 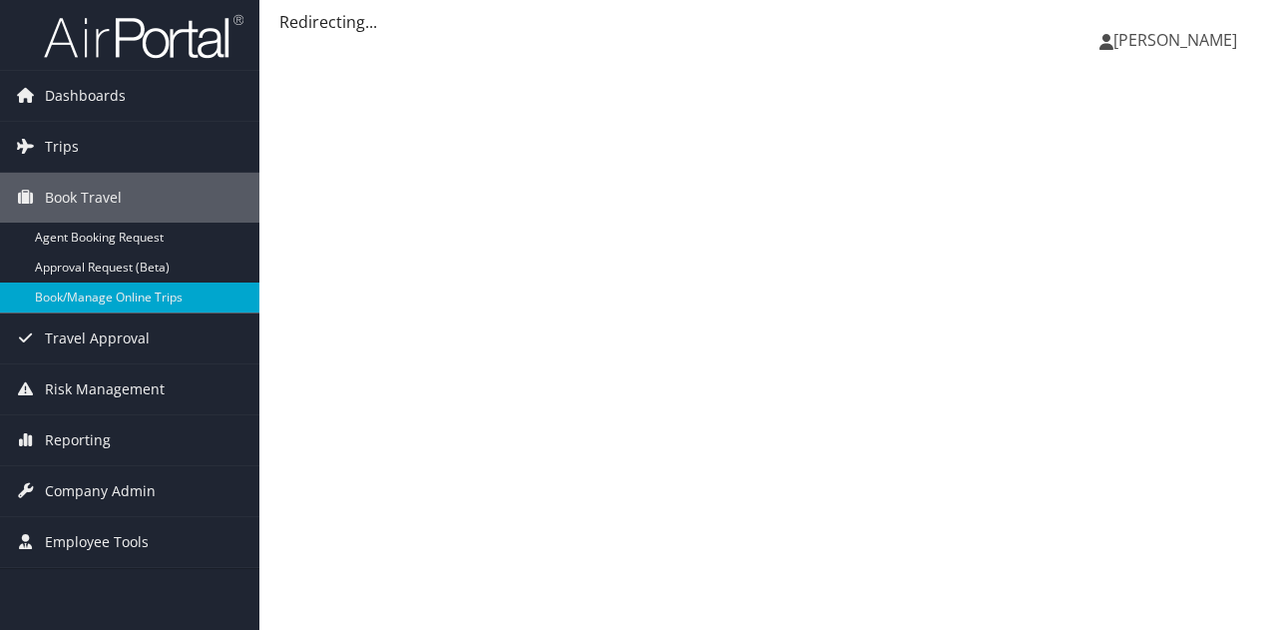 What do you see at coordinates (83, 198) in the screenshot?
I see `span: Book Travel` at bounding box center [83, 198].